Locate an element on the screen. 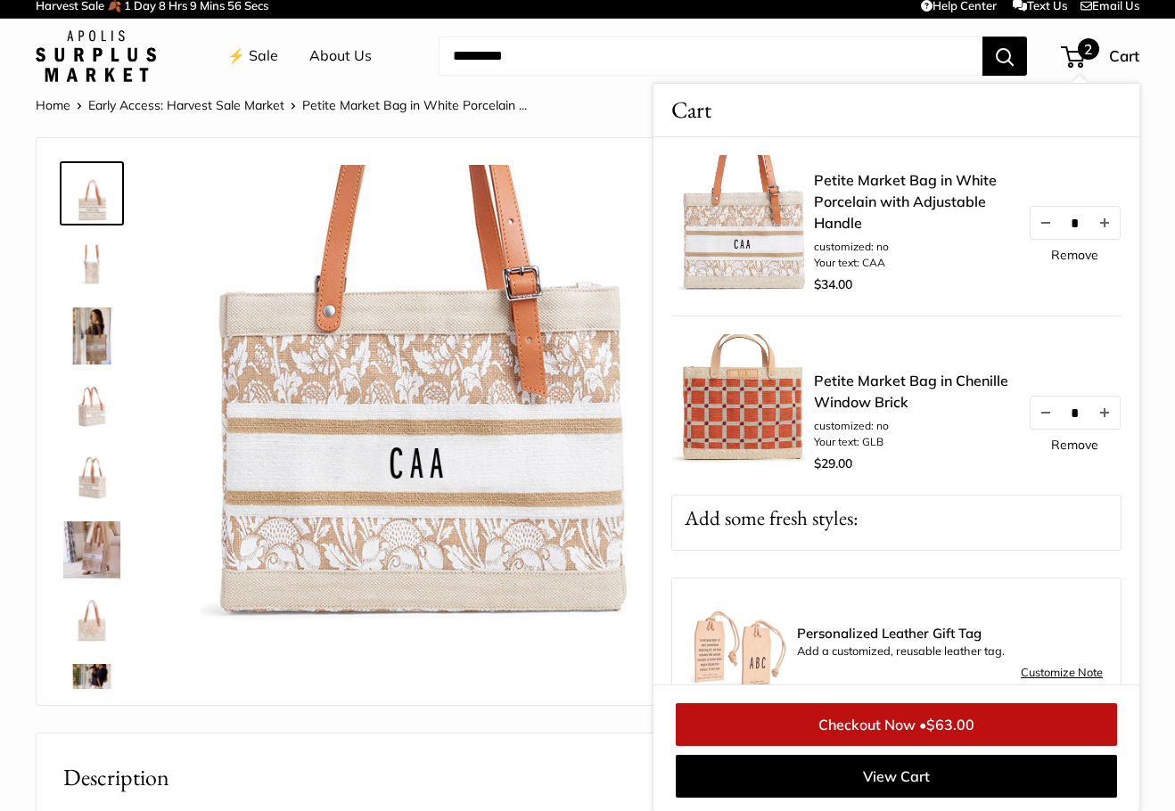  a: Early Access: Harvest Sale Market is located at coordinates (186, 105).